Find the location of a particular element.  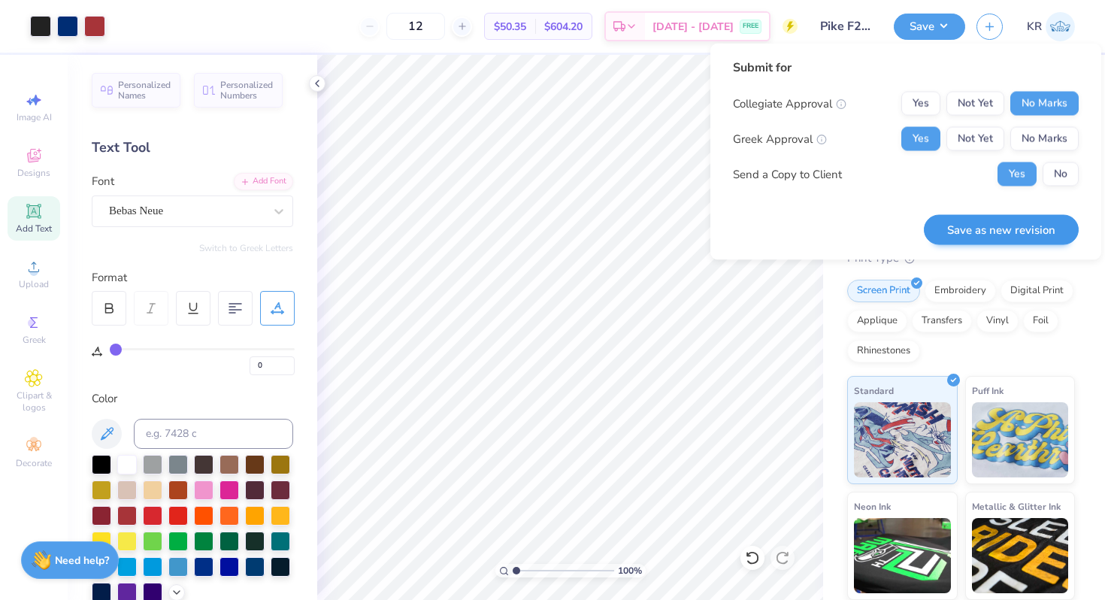

div: Text Tool is located at coordinates (192, 147).